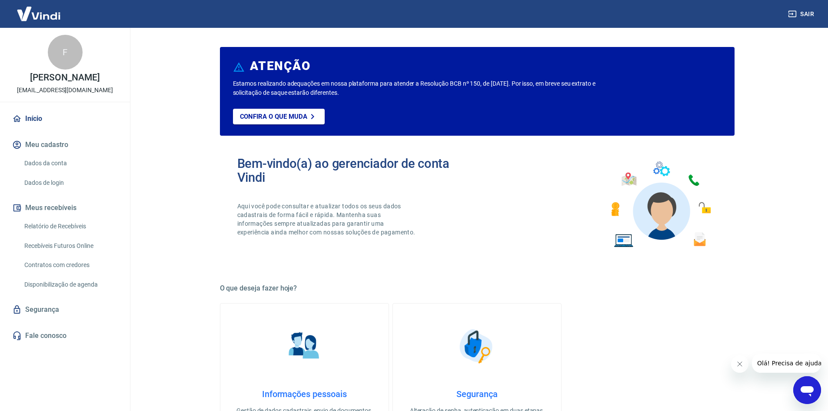 The width and height of the screenshot is (828, 411). Describe the element at coordinates (327, 219) in the screenshot. I see `p: Aqui você pode consultar e atualizar todos os seus dados cadastrais de forma fácil e rápida. Mant...` at that location.